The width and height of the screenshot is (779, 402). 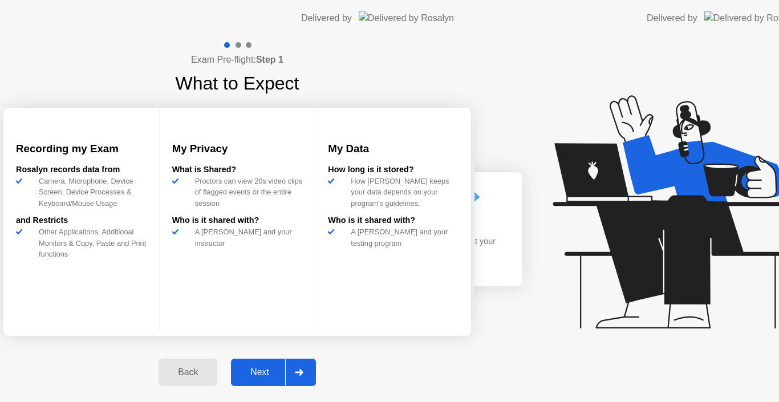 What do you see at coordinates (246, 192) in the screenshot?
I see `div: Proctors can view 20s video clips of flagged events or the entire session` at bounding box center [246, 192].